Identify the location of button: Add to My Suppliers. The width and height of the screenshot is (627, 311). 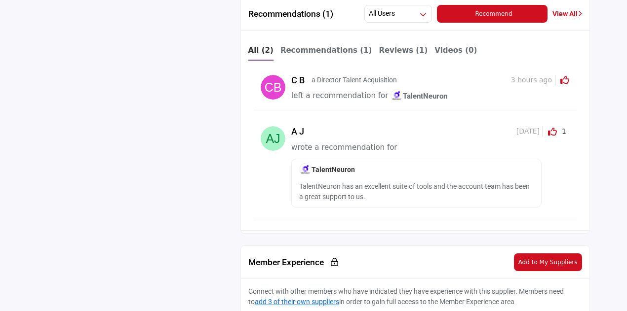
(548, 263).